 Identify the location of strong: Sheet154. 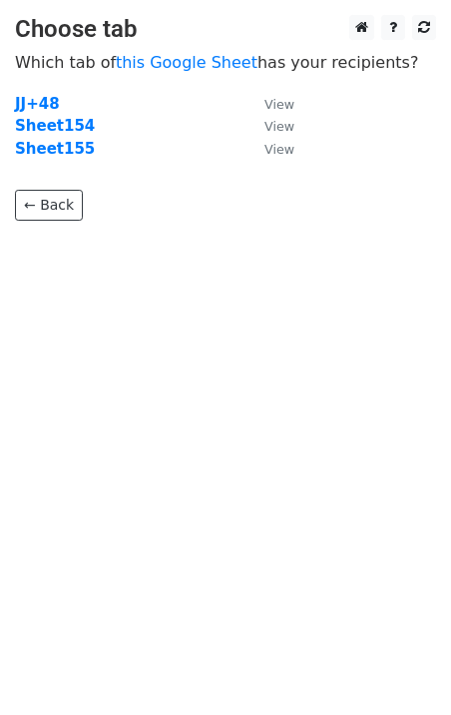
(55, 126).